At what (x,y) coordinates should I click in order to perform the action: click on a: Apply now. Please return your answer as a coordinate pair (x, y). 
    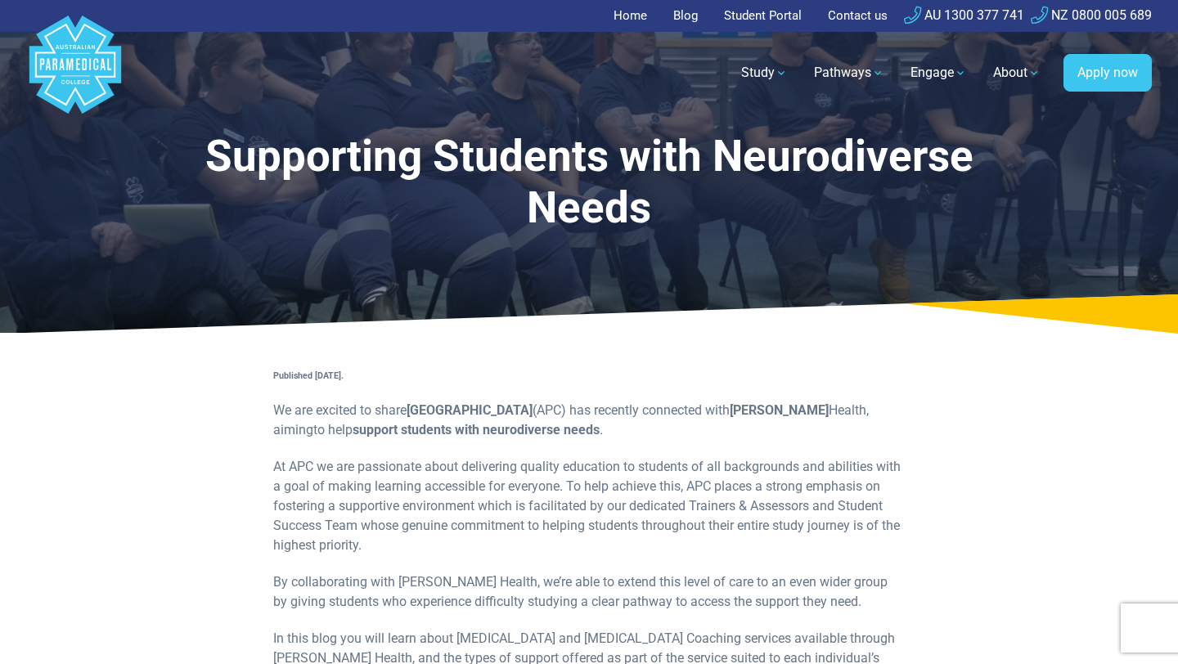
    Looking at the image, I should click on (1108, 73).